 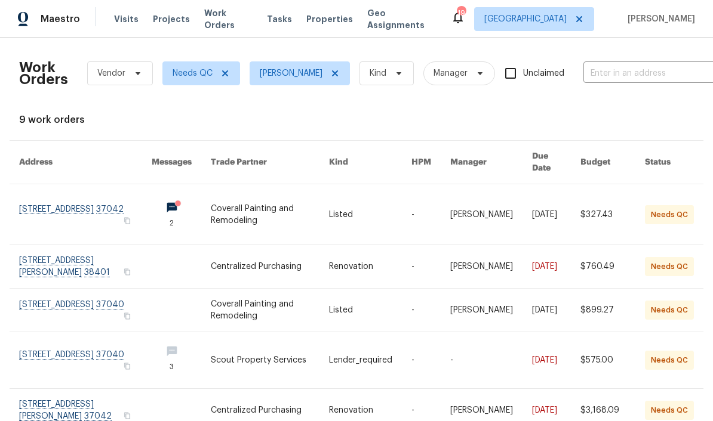 What do you see at coordinates (44, 73) in the screenshot?
I see `h2: Work Orders` at bounding box center [44, 73].